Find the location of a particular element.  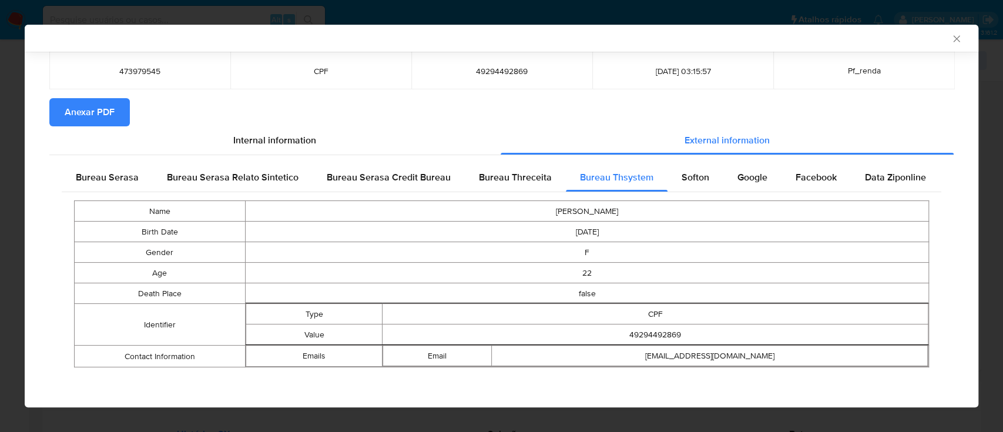

div: Detailed external info is located at coordinates (501, 177).